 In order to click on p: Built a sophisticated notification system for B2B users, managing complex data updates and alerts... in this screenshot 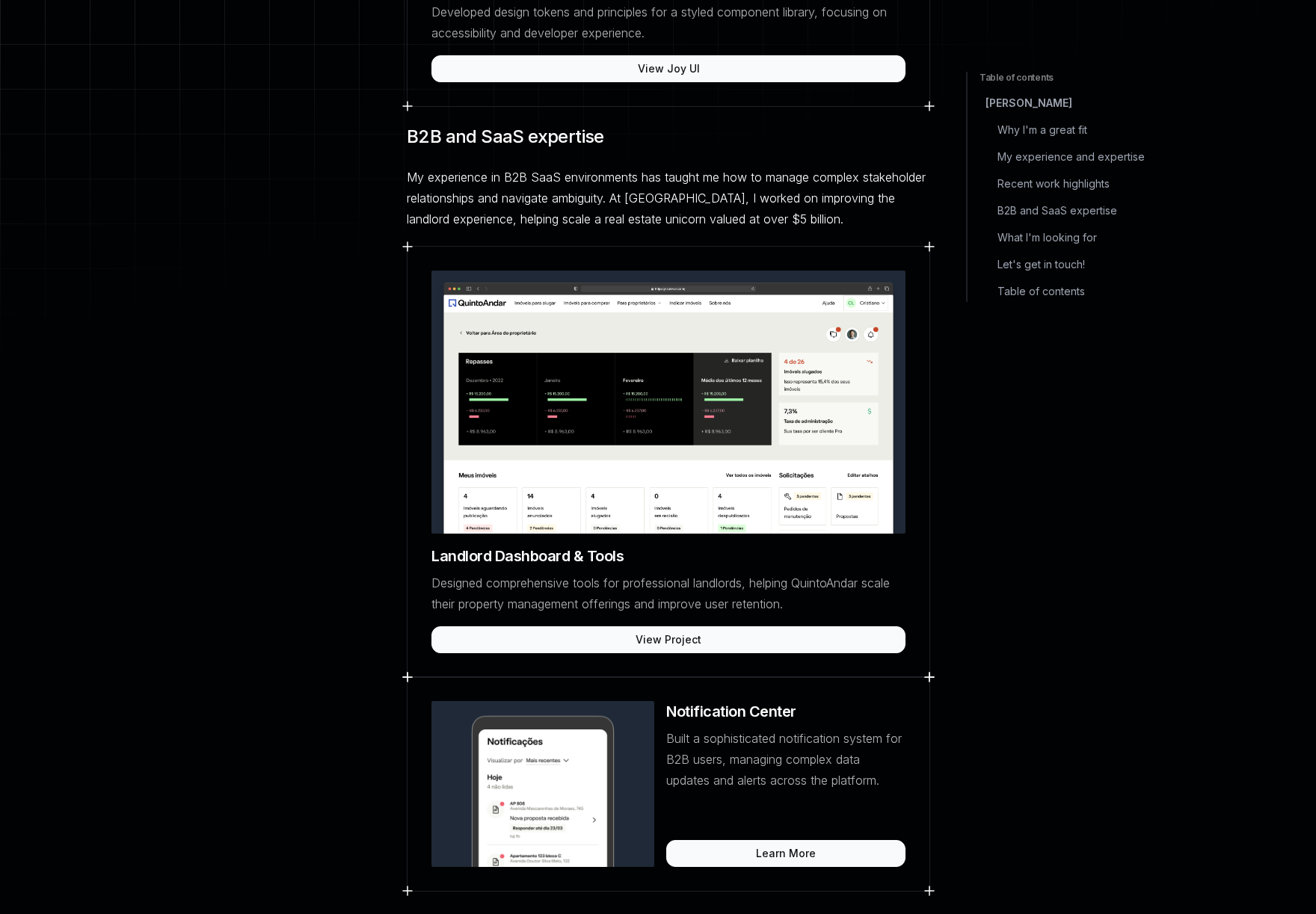, I will do `click(786, 760)`.